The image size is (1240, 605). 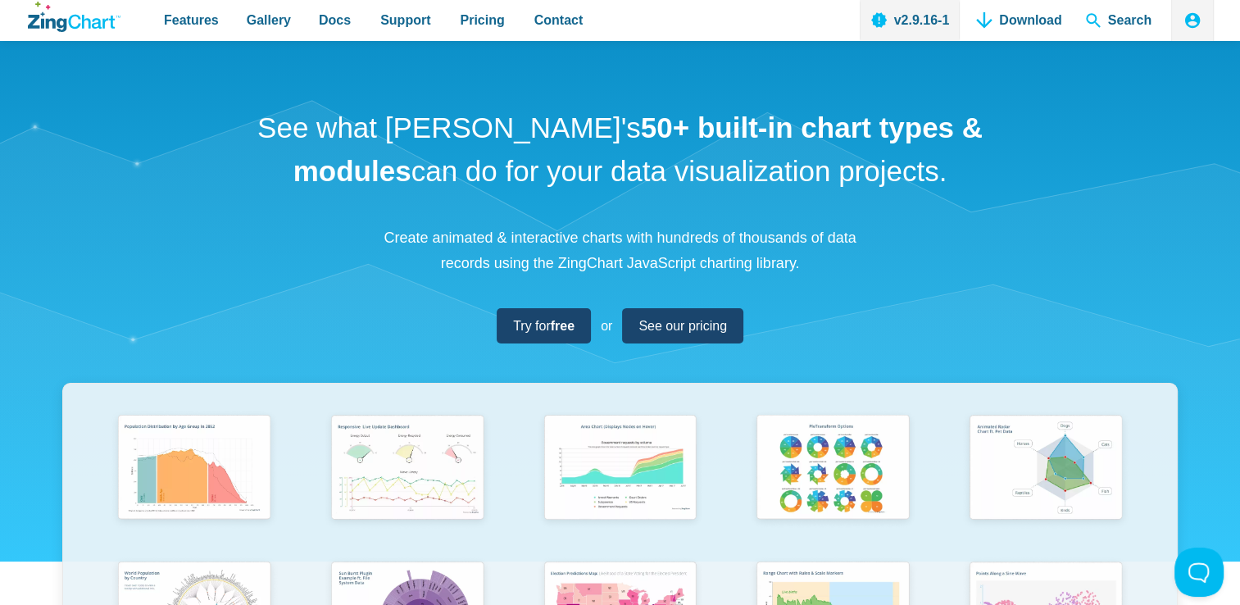 What do you see at coordinates (621, 481) in the screenshot?
I see `a: Area Chart (Displays Nodes on Hover)` at bounding box center [621, 481].